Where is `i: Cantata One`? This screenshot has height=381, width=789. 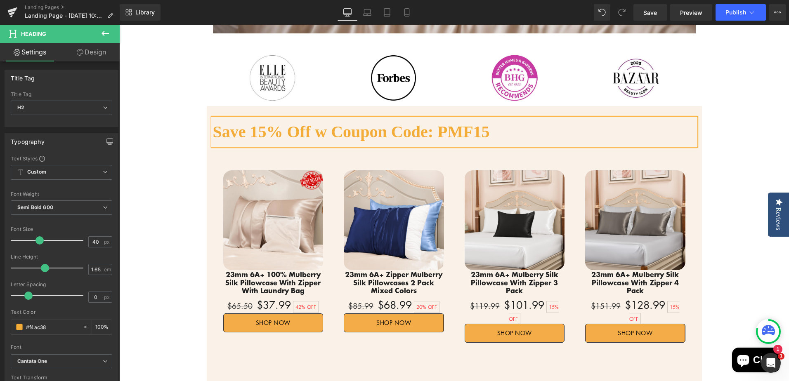
i: Cantata One is located at coordinates (32, 361).